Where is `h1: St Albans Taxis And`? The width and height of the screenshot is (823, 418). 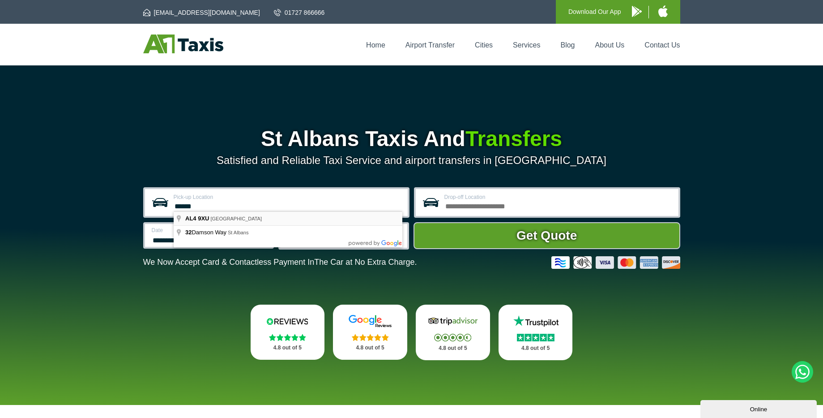
h1: St Albans Taxis And is located at coordinates (412, 139).